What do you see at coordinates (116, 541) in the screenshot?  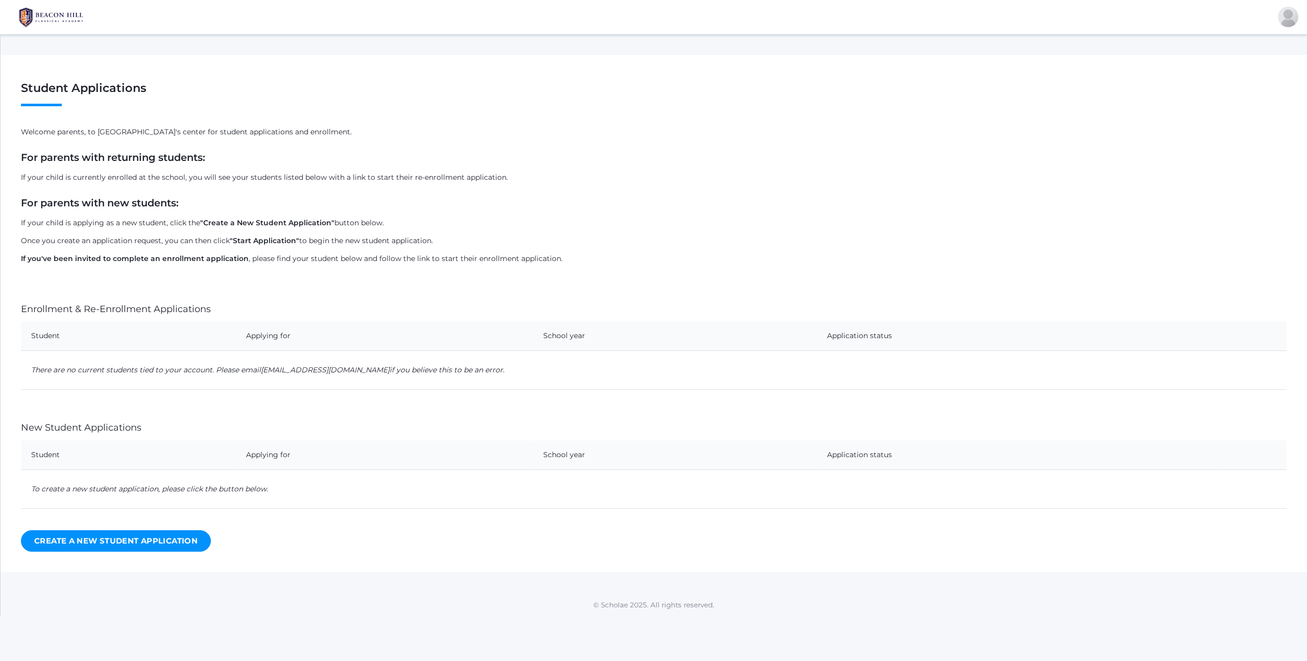 I see `a: Create a New Student Application` at bounding box center [116, 541].